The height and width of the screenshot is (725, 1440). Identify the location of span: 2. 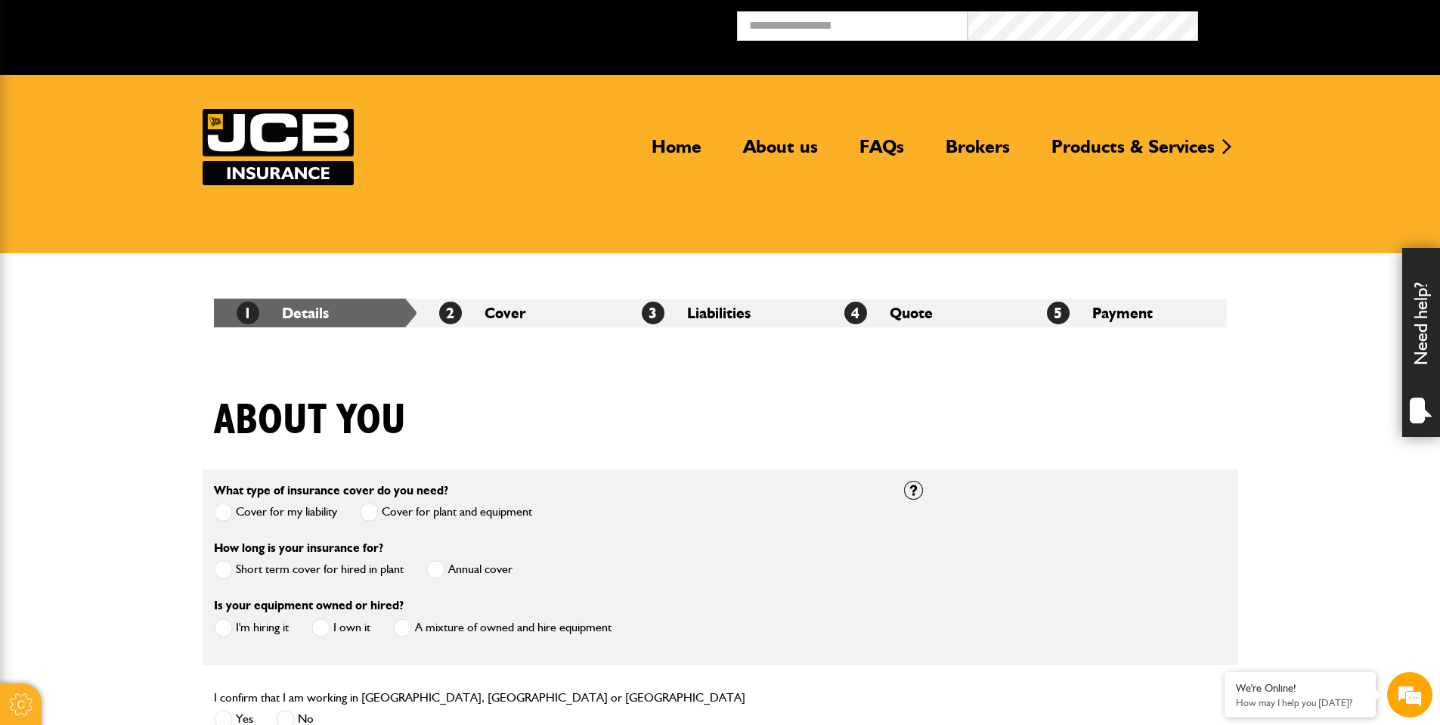
(451, 313).